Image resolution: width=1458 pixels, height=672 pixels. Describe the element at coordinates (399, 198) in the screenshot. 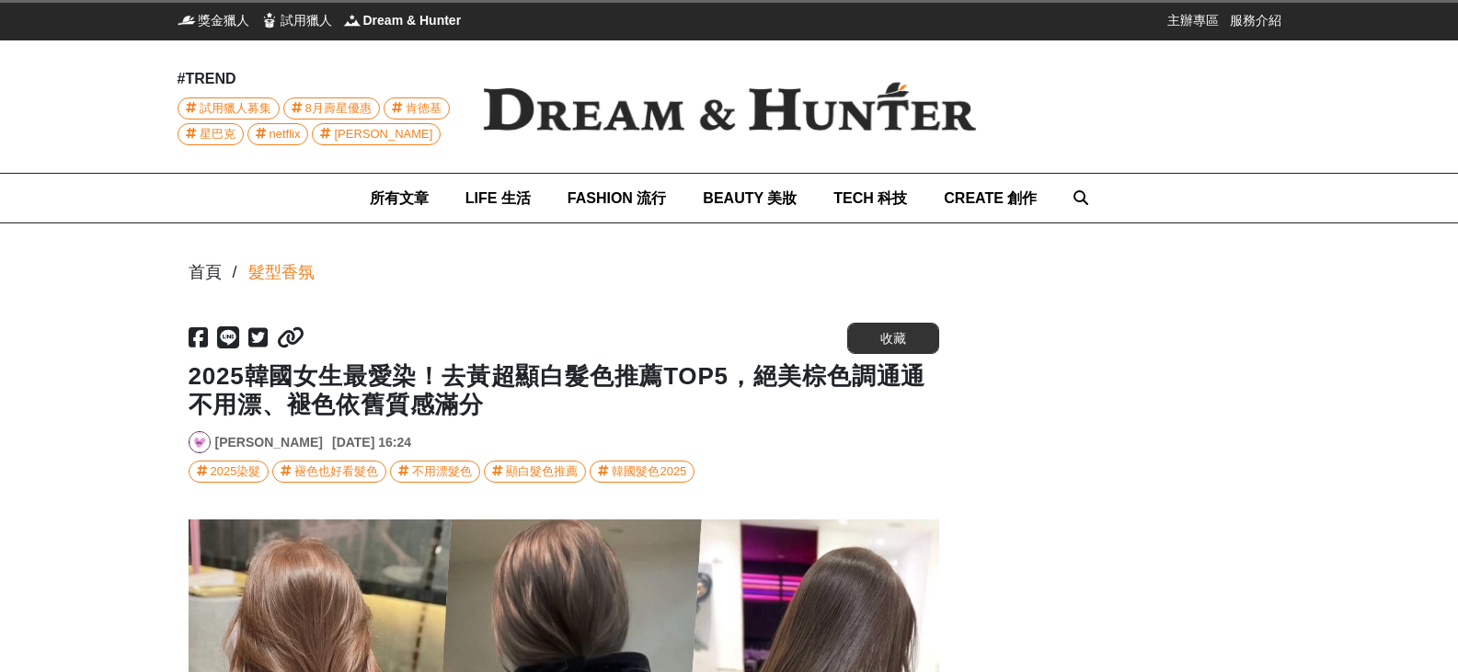

I see `a: 所有文章` at that location.